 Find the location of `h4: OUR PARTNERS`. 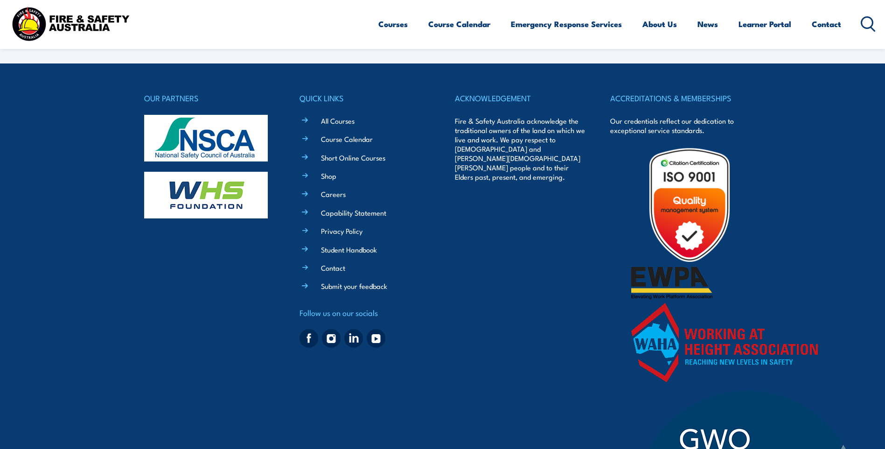

h4: OUR PARTNERS is located at coordinates (210, 98).